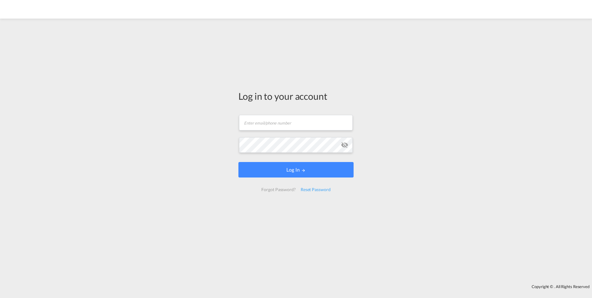 The height and width of the screenshot is (298, 592). Describe the element at coordinates (296, 170) in the screenshot. I see `button: LOGIN` at that location.